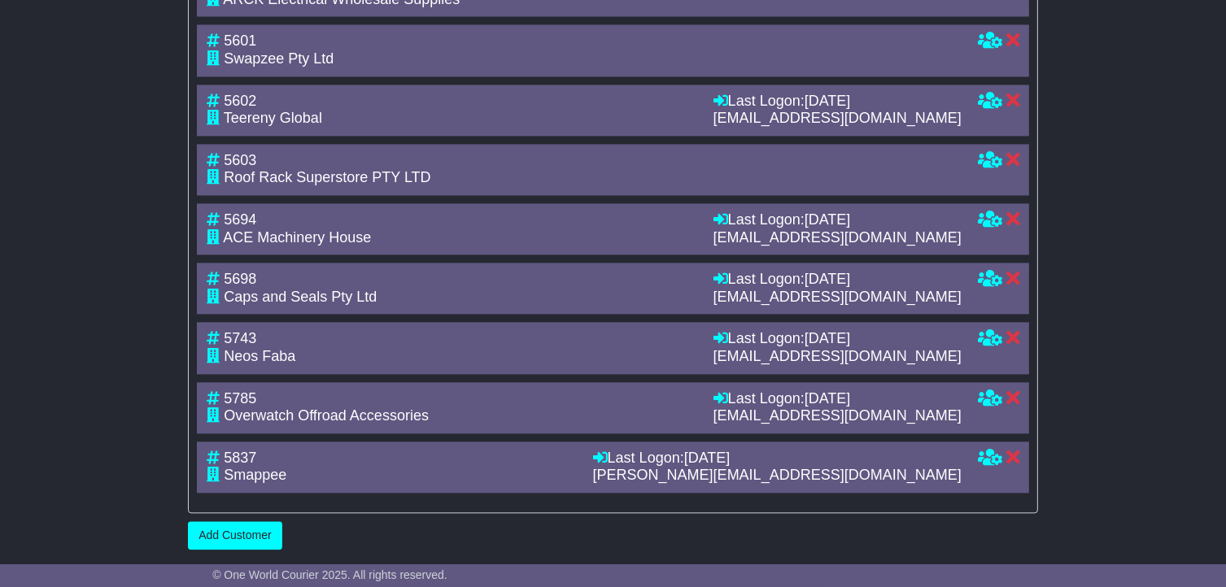  What do you see at coordinates (278, 59) in the screenshot?
I see `span: Swapzee Pty Ltd` at bounding box center [278, 59].